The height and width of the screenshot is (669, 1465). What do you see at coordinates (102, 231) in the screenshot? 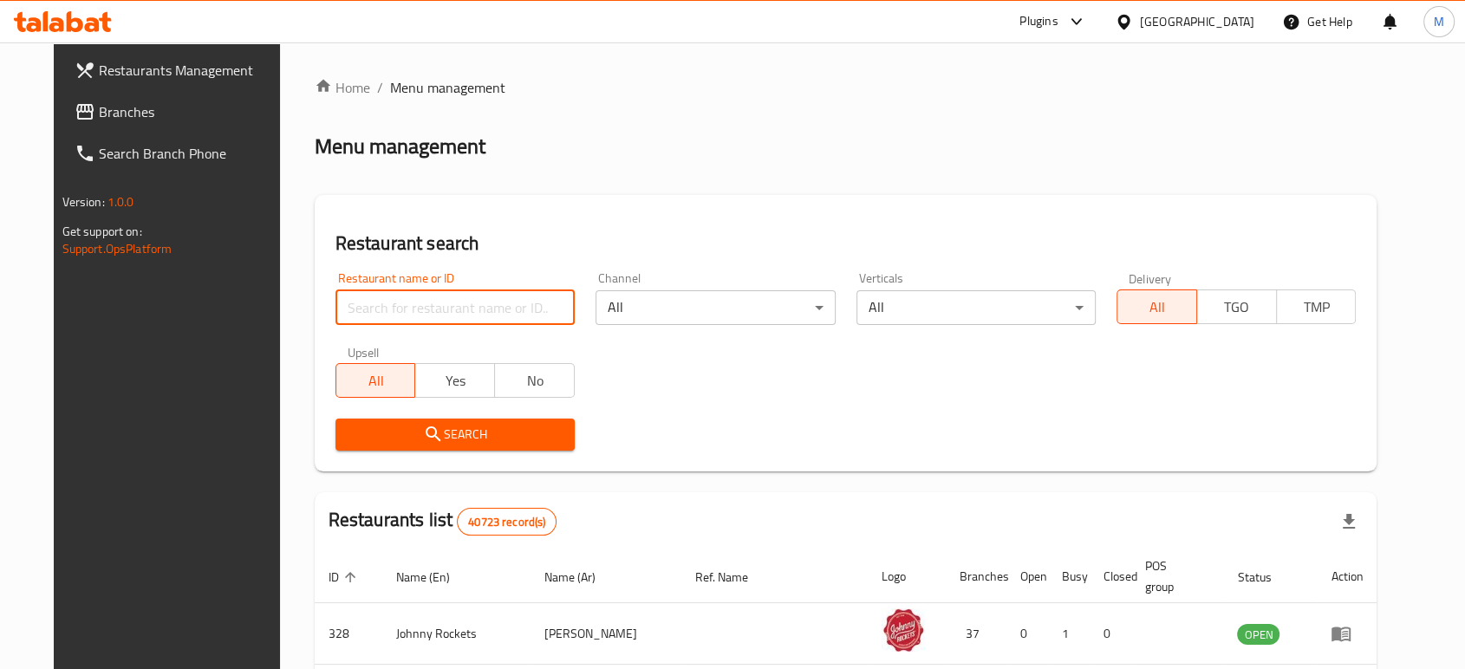
I see `span: Get support on:` at bounding box center [102, 231].